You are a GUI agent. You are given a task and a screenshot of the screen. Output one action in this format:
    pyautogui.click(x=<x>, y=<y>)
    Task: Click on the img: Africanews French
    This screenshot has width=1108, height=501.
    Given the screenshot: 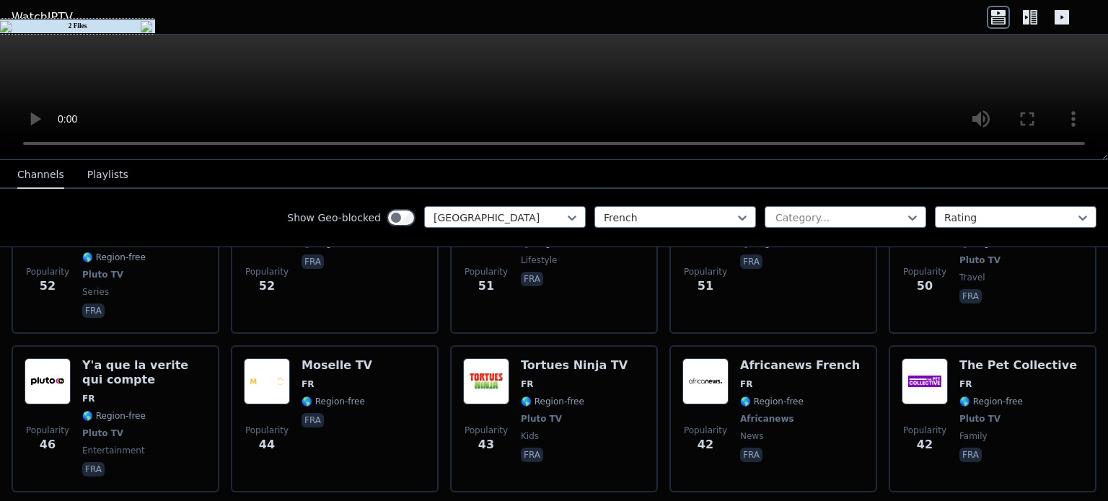 What is the action you would take?
    pyautogui.click(x=705, y=381)
    